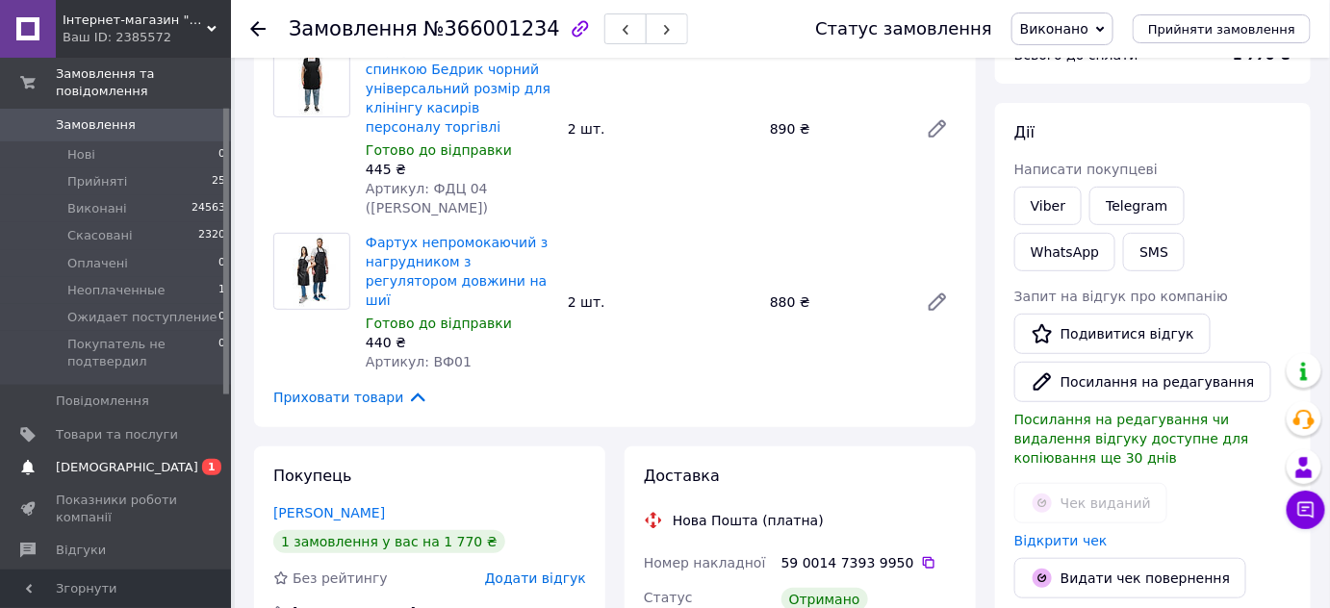 This screenshot has width=1330, height=608. I want to click on a: Відкрити чек, so click(1061, 541).